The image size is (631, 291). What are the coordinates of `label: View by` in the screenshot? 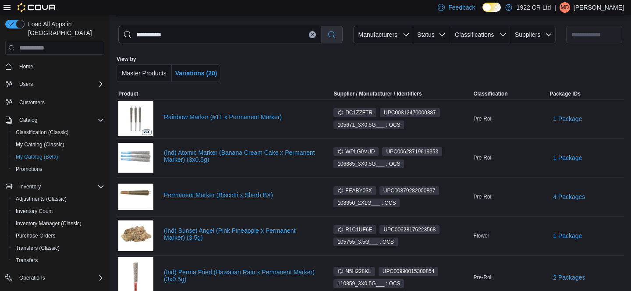 It's located at (126, 59).